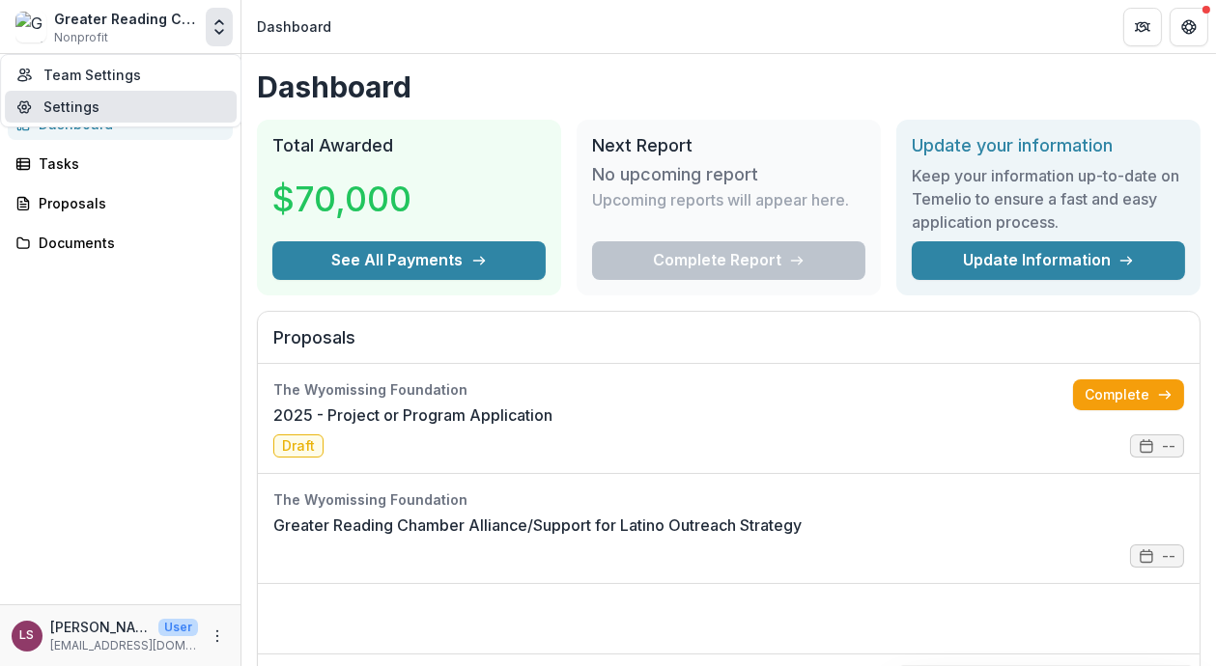  I want to click on a: Proposals, so click(120, 203).